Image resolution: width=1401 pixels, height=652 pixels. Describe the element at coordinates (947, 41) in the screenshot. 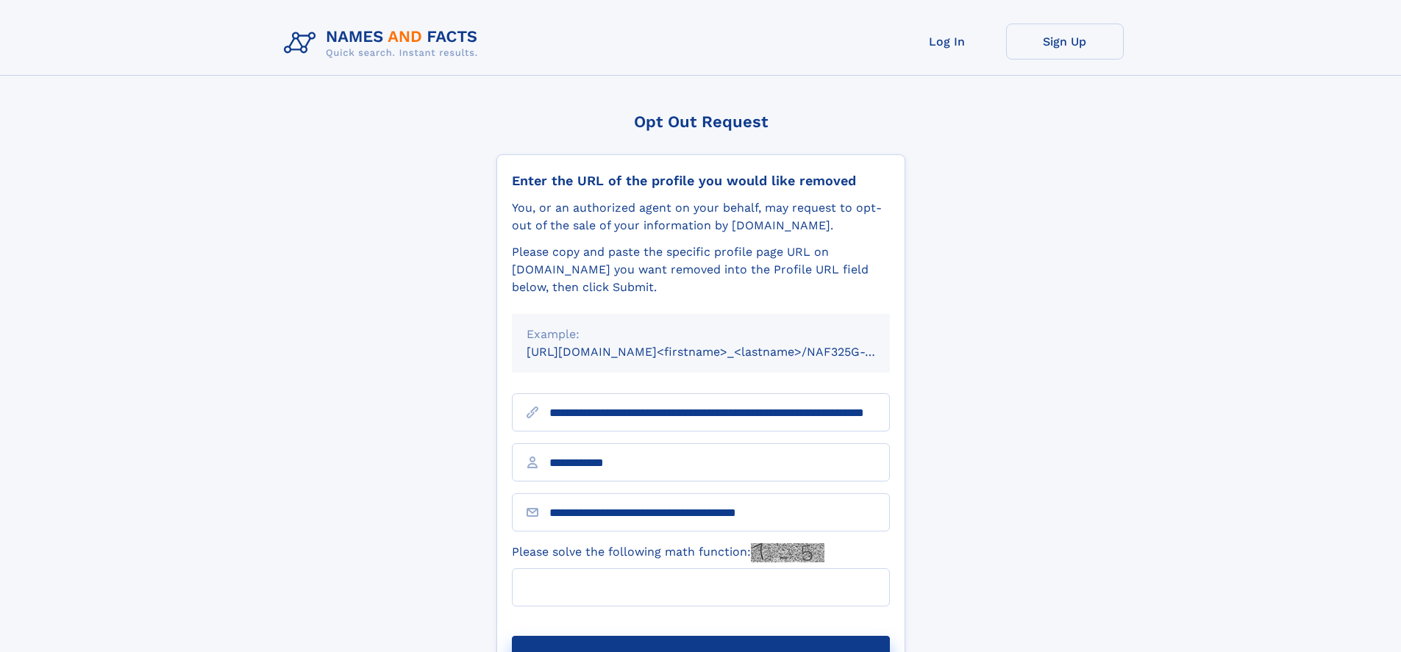

I see `a: Log In` at that location.